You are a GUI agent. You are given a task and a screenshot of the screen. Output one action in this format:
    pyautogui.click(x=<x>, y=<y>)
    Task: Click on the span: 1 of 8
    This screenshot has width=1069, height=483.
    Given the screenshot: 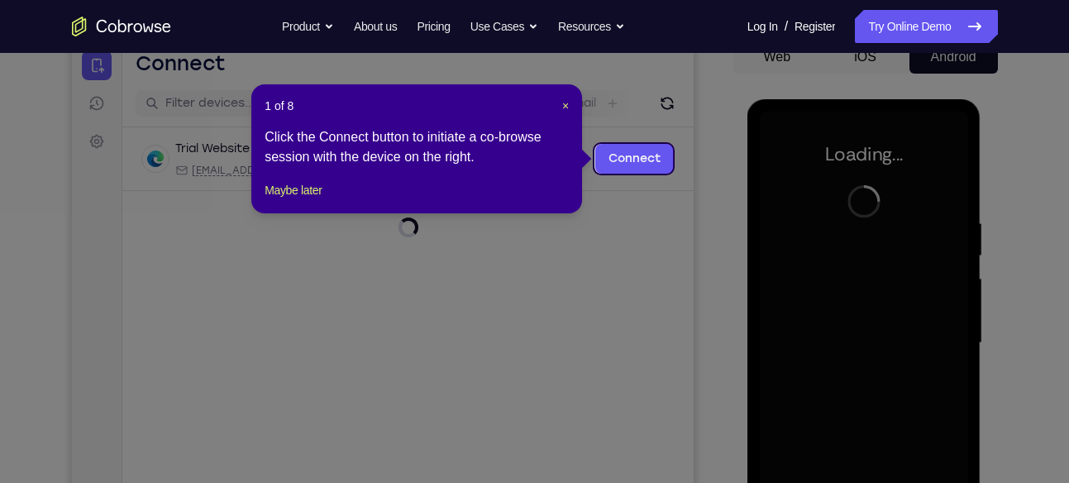 What is the action you would take?
    pyautogui.click(x=279, y=106)
    